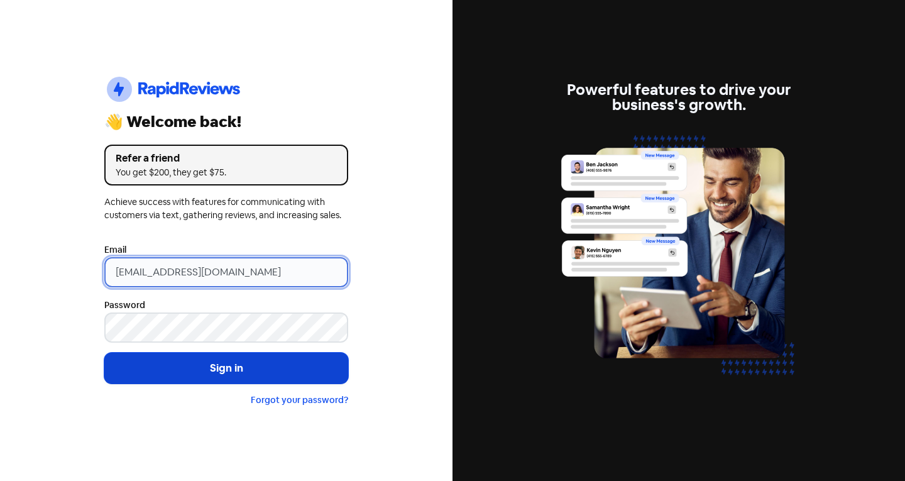  What do you see at coordinates (226, 172) in the screenshot?
I see `div: You get $200, they get $75.` at bounding box center [226, 172].